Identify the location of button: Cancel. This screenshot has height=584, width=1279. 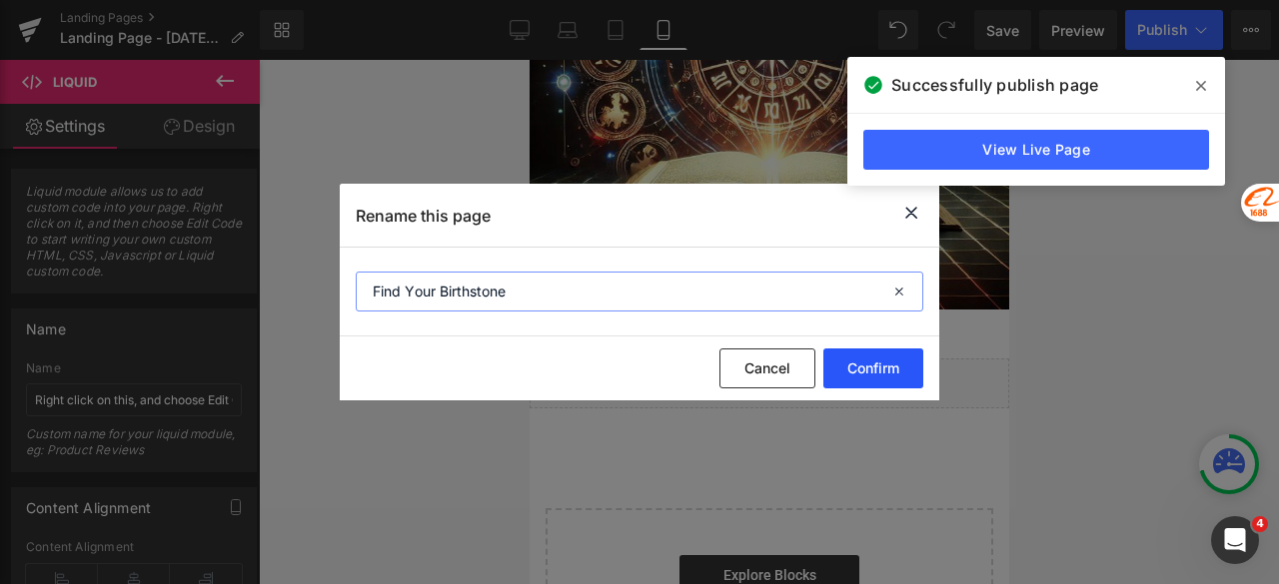
(767, 369).